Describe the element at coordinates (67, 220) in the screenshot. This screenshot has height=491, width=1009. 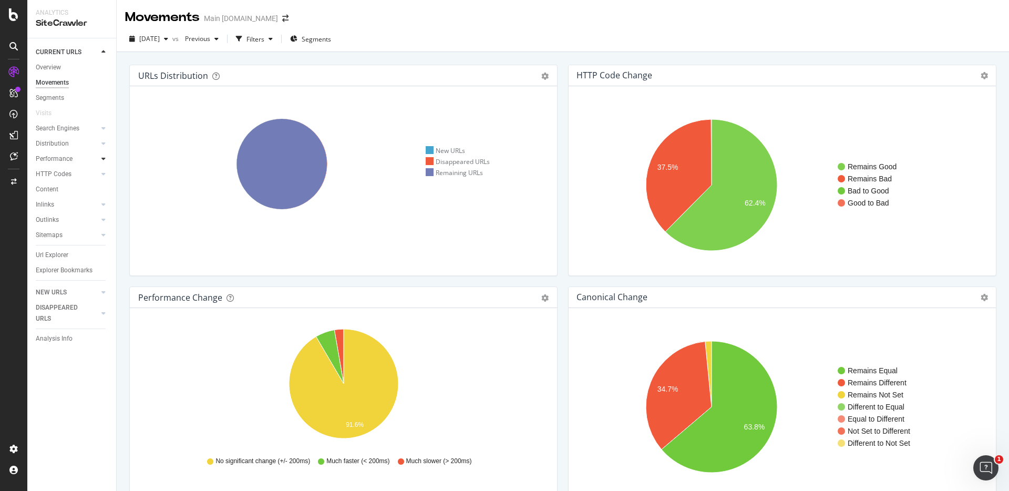
I see `a: Outlinks` at that location.